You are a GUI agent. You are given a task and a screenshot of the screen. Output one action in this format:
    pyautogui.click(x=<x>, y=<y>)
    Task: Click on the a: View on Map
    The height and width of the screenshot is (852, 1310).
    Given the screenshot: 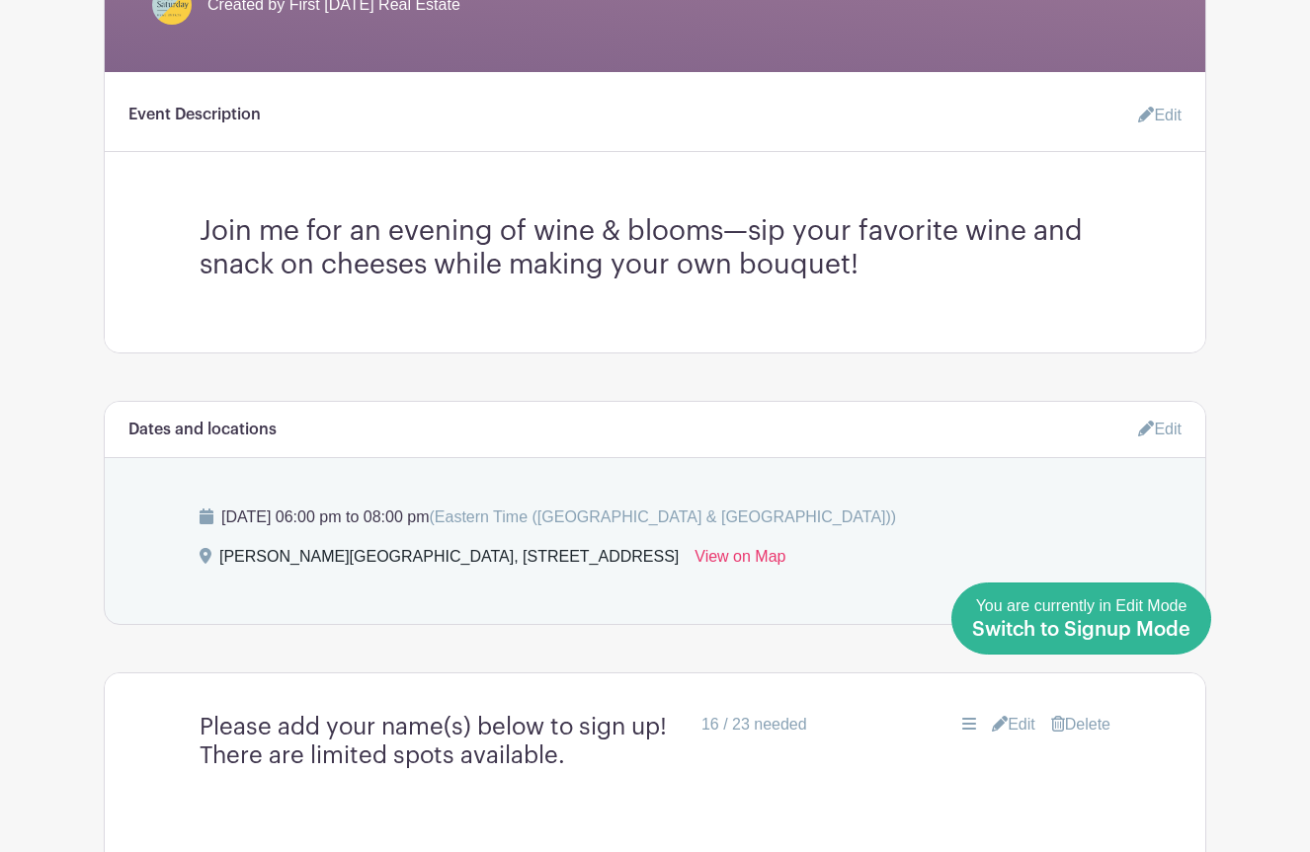 What is the action you would take?
    pyautogui.click(x=740, y=561)
    